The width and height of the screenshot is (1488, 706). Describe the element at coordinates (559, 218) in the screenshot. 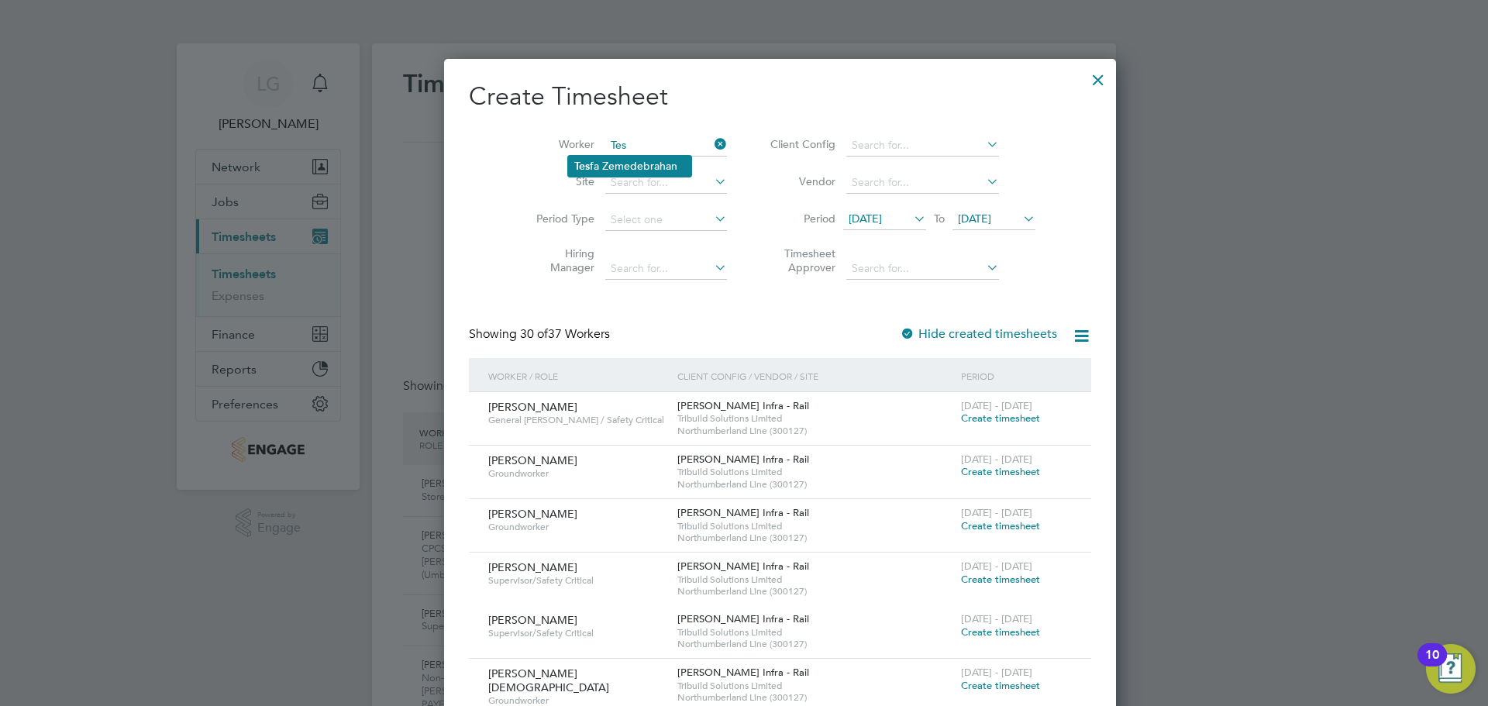

I see `label: Period Type` at that location.